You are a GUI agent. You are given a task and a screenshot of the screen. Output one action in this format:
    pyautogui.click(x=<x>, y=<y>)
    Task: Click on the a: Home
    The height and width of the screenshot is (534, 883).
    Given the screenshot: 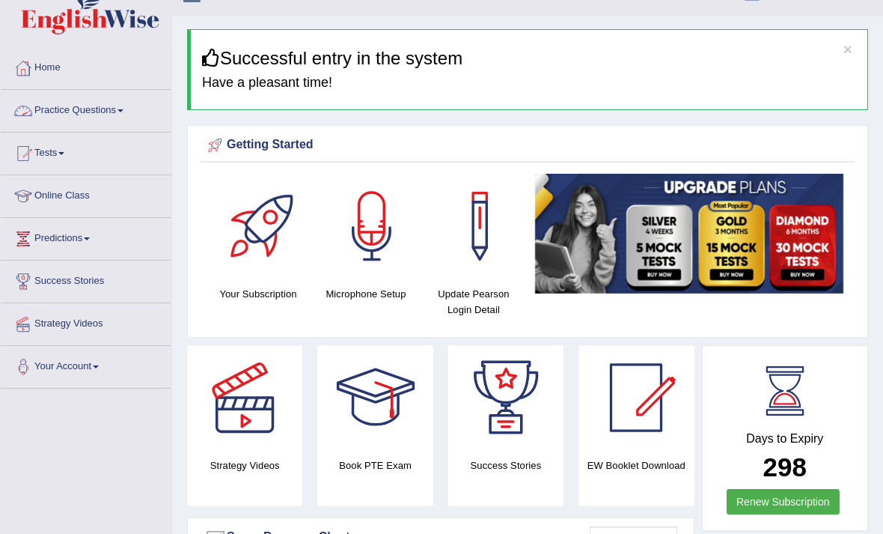 What is the action you would take?
    pyautogui.click(x=86, y=66)
    